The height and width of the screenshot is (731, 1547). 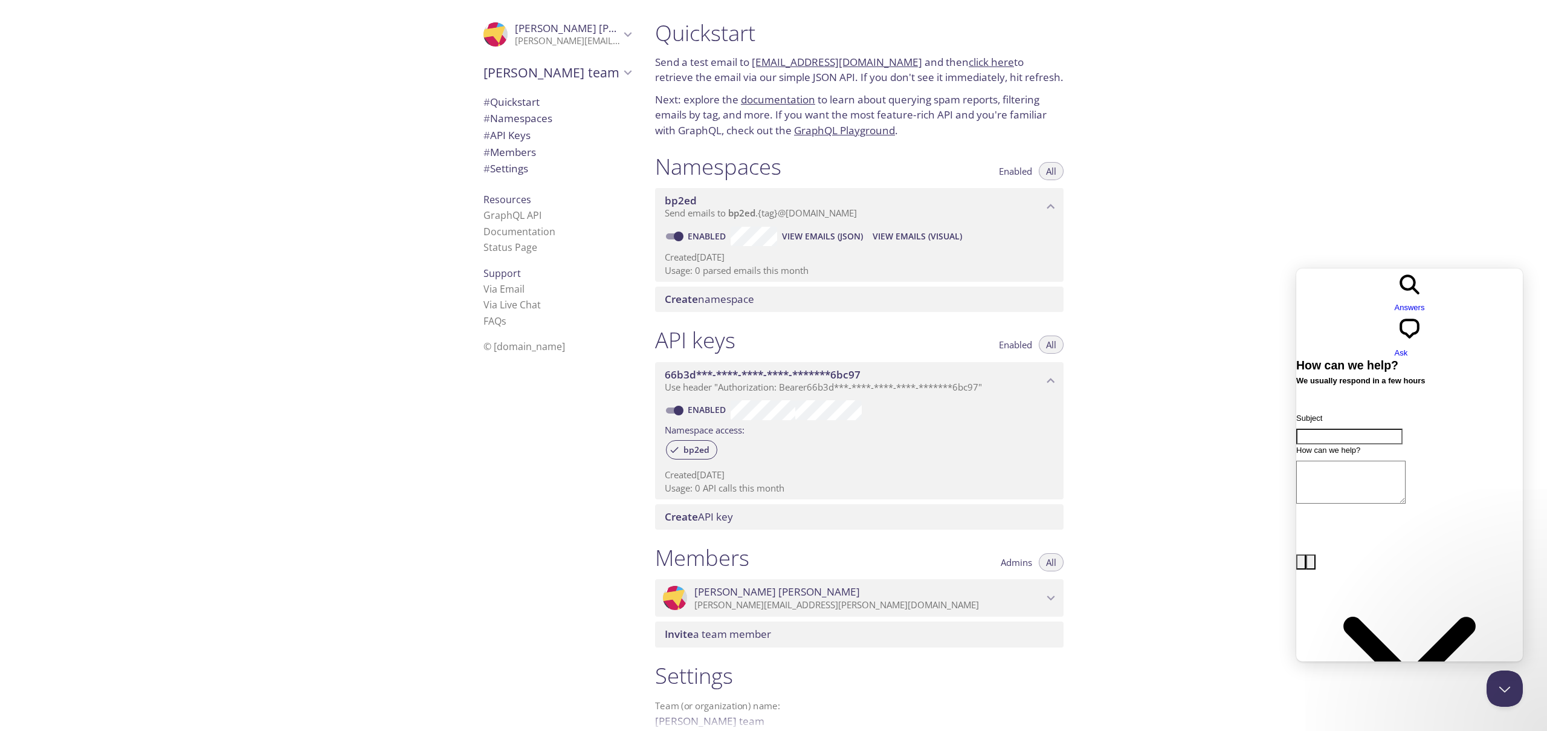 I want to click on span: View Emails (JSON), so click(x=822, y=236).